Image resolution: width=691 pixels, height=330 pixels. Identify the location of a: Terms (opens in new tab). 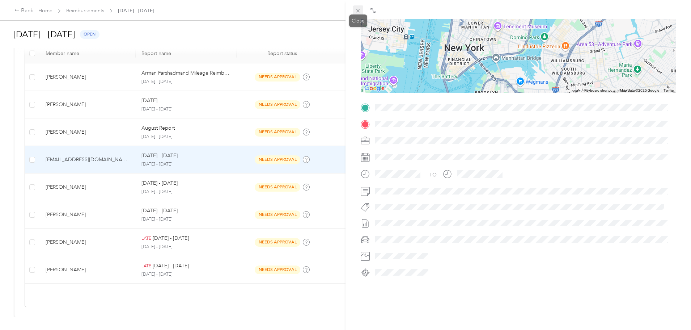
(668, 90).